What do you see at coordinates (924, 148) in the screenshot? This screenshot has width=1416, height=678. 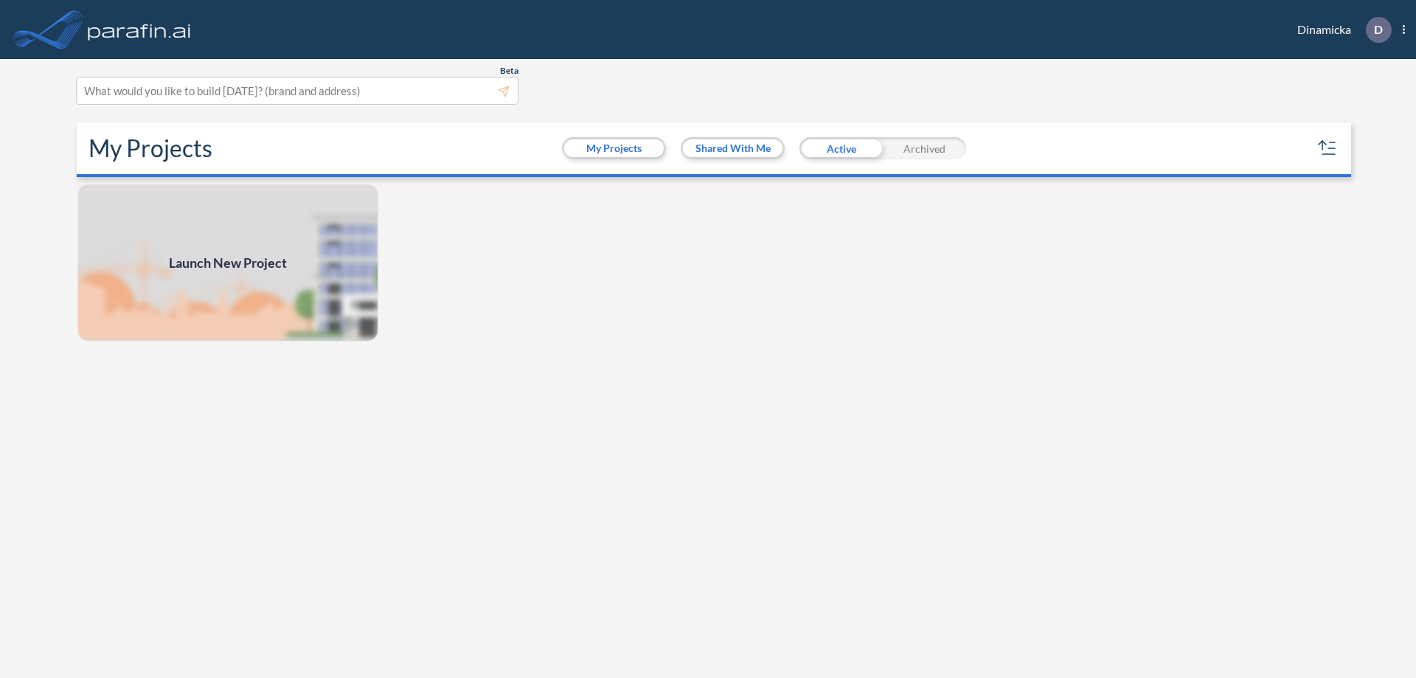 I see `div: Archived` at bounding box center [924, 148].